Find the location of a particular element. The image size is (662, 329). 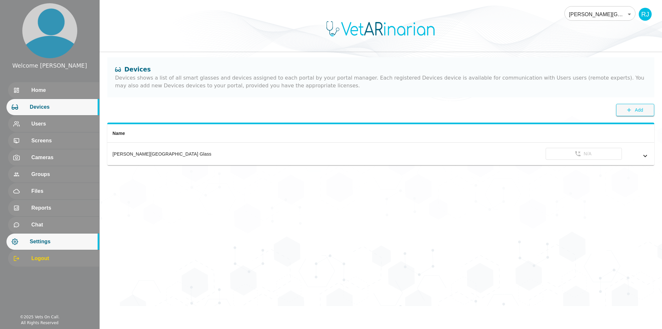

div: Chat is located at coordinates (54, 225).